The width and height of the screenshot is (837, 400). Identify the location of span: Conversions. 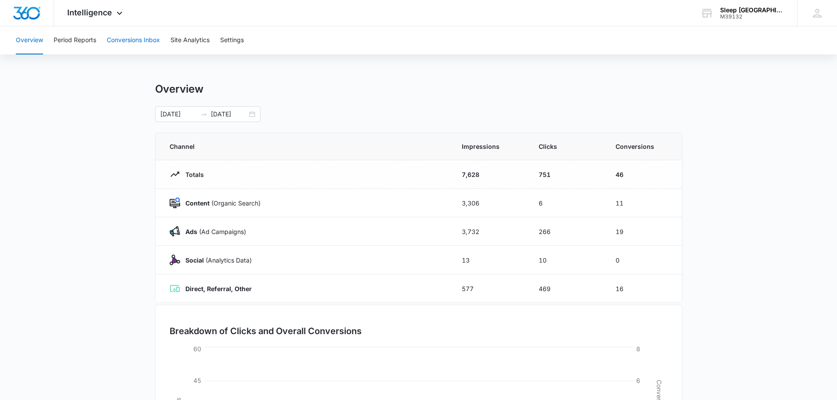
(641, 146).